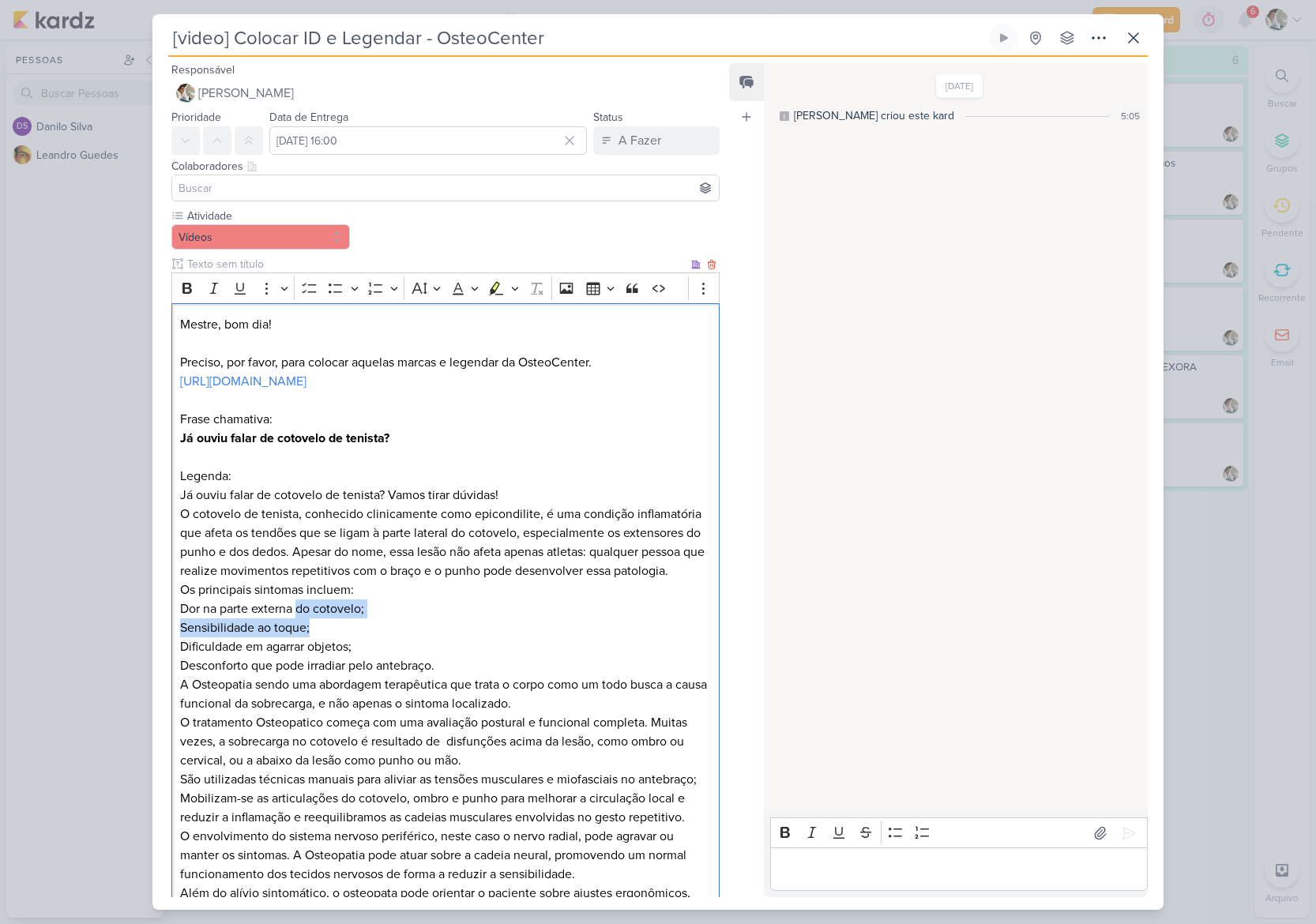 Image resolution: width=1316 pixels, height=924 pixels. Describe the element at coordinates (445, 166) in the screenshot. I see `div: Colaboradores` at that location.